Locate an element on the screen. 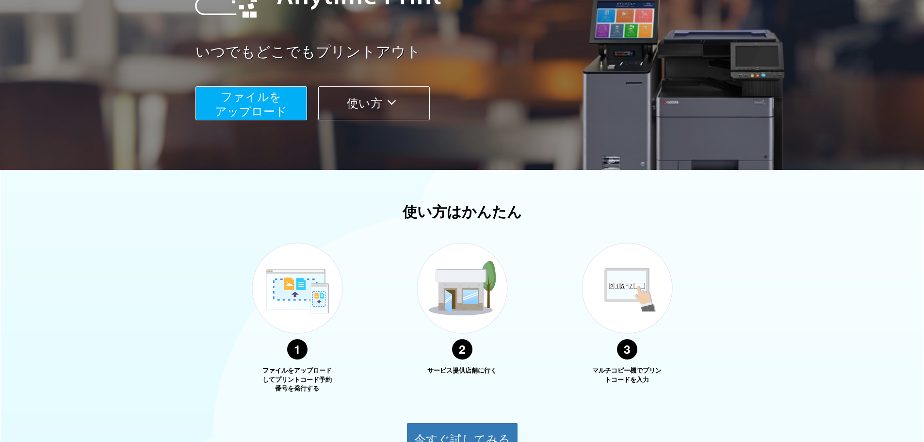 This screenshot has width=924, height=442. span: ファイルを ​​アップロード is located at coordinates (251, 104).